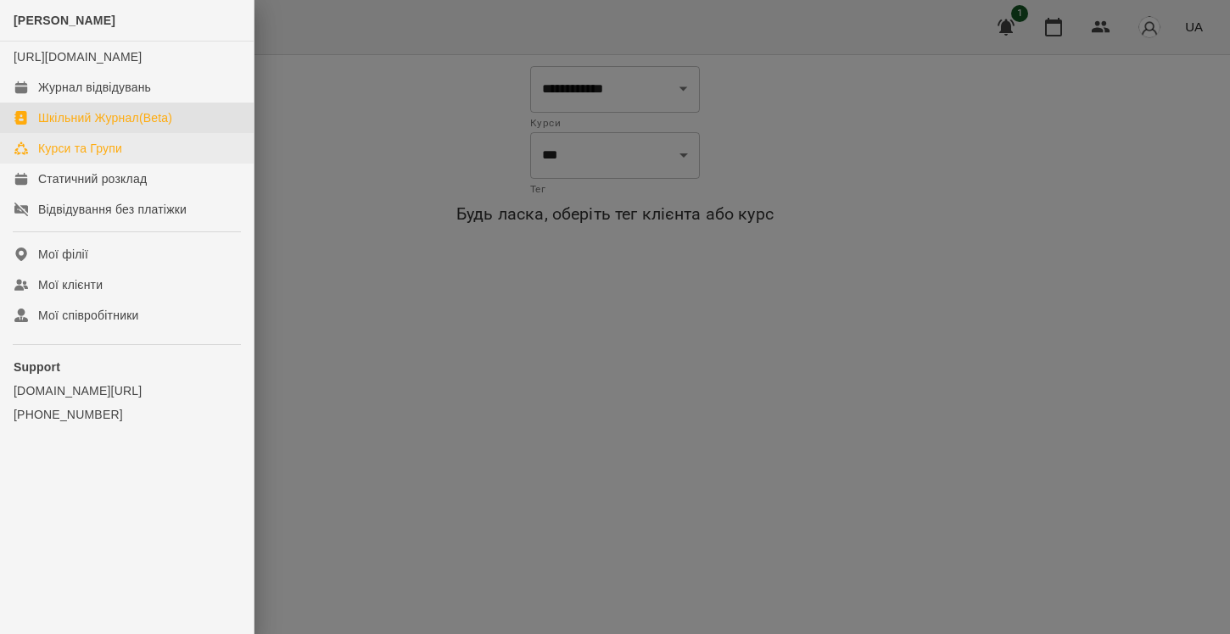  I want to click on div: Мої клієнти, so click(70, 285).